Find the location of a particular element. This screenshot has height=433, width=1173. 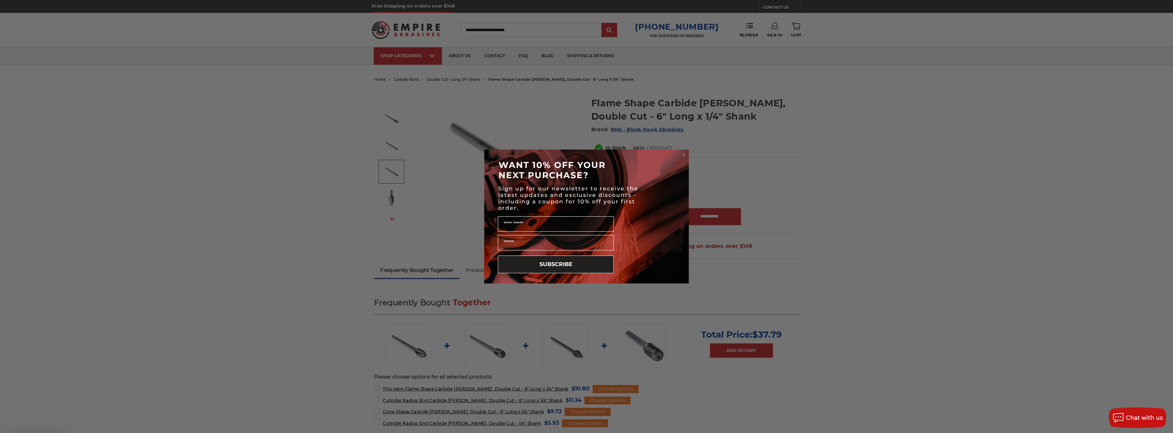

button: SUBSCRIBE is located at coordinates (556, 265).